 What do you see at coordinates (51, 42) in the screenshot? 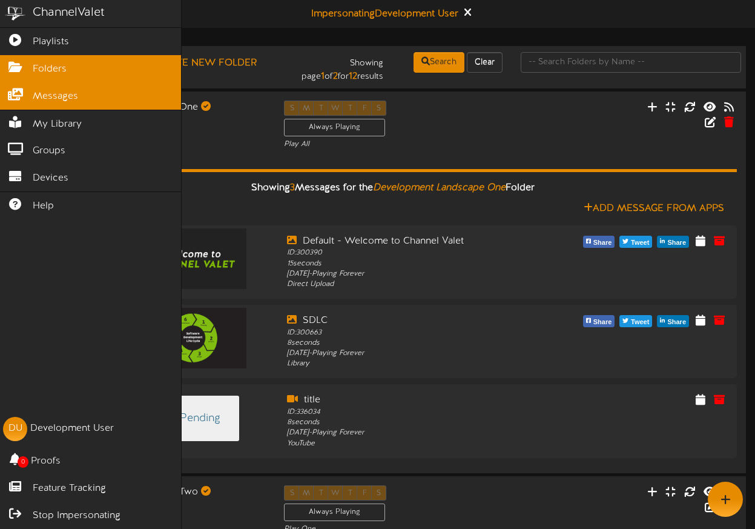
I see `span: Playlists` at bounding box center [51, 42].